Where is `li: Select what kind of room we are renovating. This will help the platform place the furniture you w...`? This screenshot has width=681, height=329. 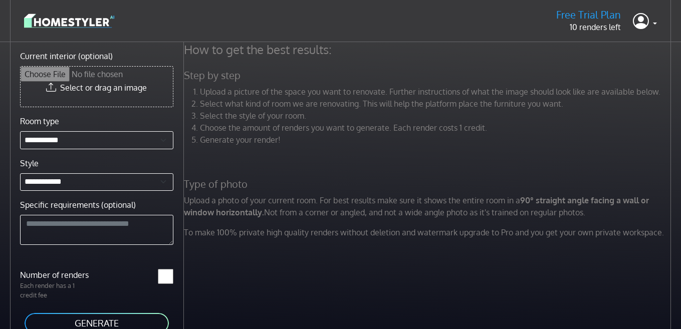 li: Select what kind of room we are renovating. This will help the platform place the furniture you w... is located at coordinates (436, 104).